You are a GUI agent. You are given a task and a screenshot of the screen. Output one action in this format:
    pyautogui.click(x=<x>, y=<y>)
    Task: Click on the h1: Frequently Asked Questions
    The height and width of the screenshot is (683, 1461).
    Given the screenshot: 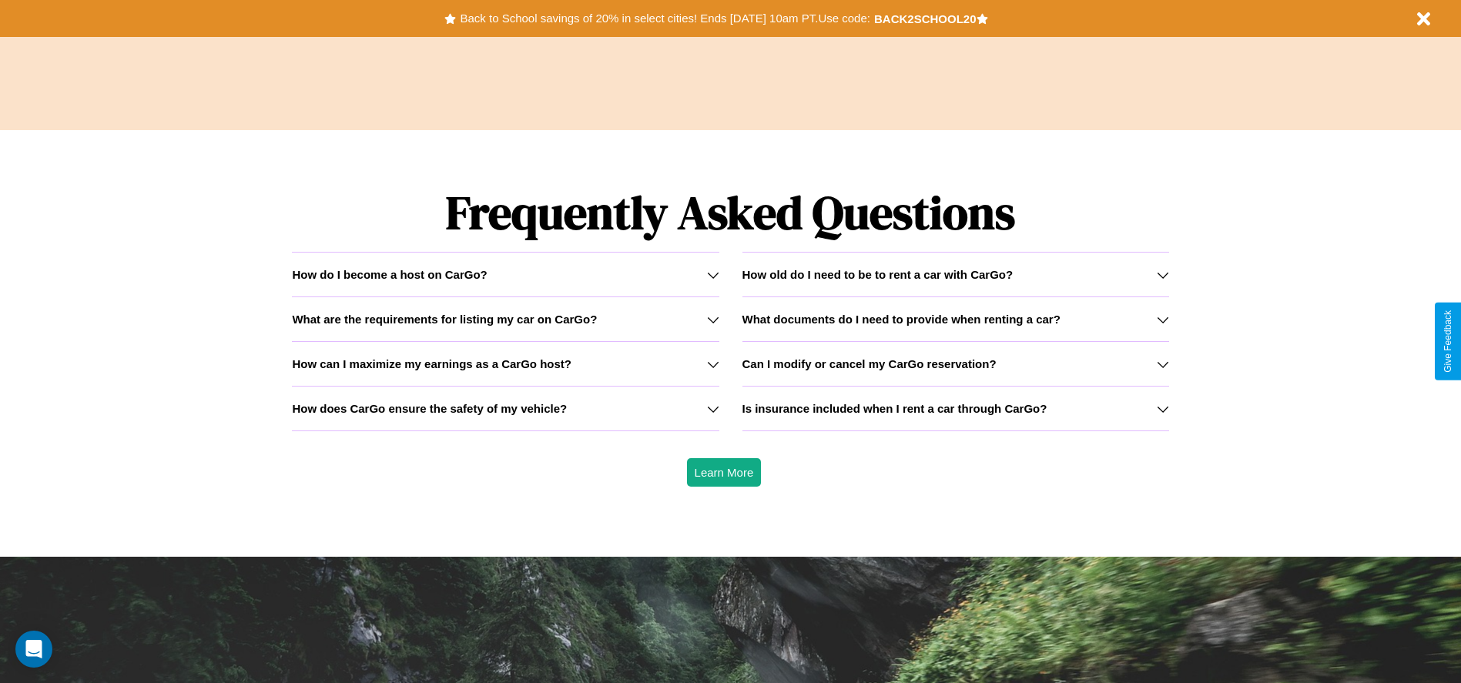 What is the action you would take?
    pyautogui.click(x=730, y=212)
    